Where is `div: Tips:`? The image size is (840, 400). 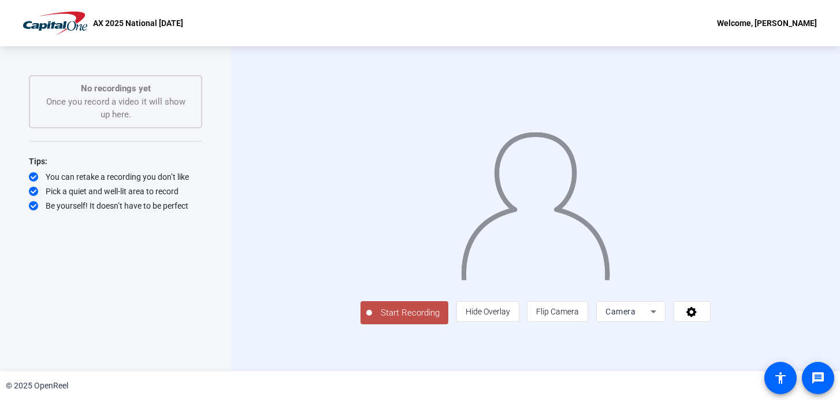 div: Tips: is located at coordinates (115, 161).